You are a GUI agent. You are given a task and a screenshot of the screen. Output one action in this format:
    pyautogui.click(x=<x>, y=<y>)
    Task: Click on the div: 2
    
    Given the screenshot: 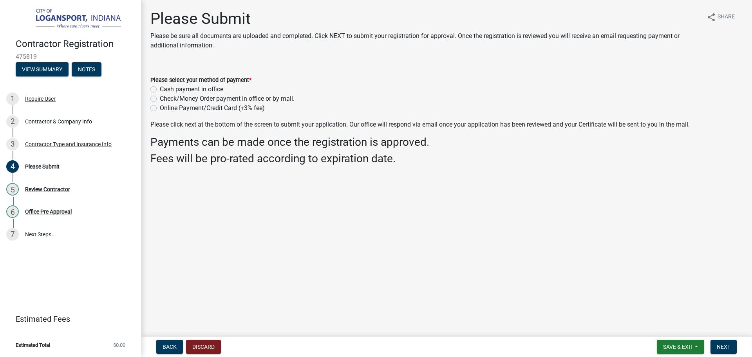 What is the action you would take?
    pyautogui.click(x=13, y=121)
    